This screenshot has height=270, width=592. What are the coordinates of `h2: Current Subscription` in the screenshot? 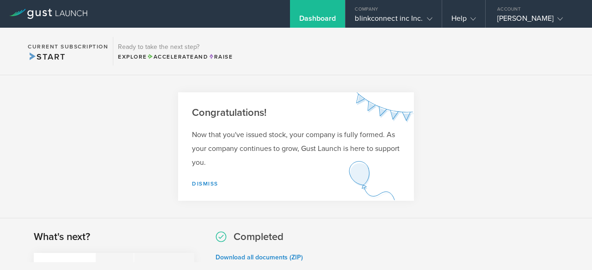 It's located at (68, 47).